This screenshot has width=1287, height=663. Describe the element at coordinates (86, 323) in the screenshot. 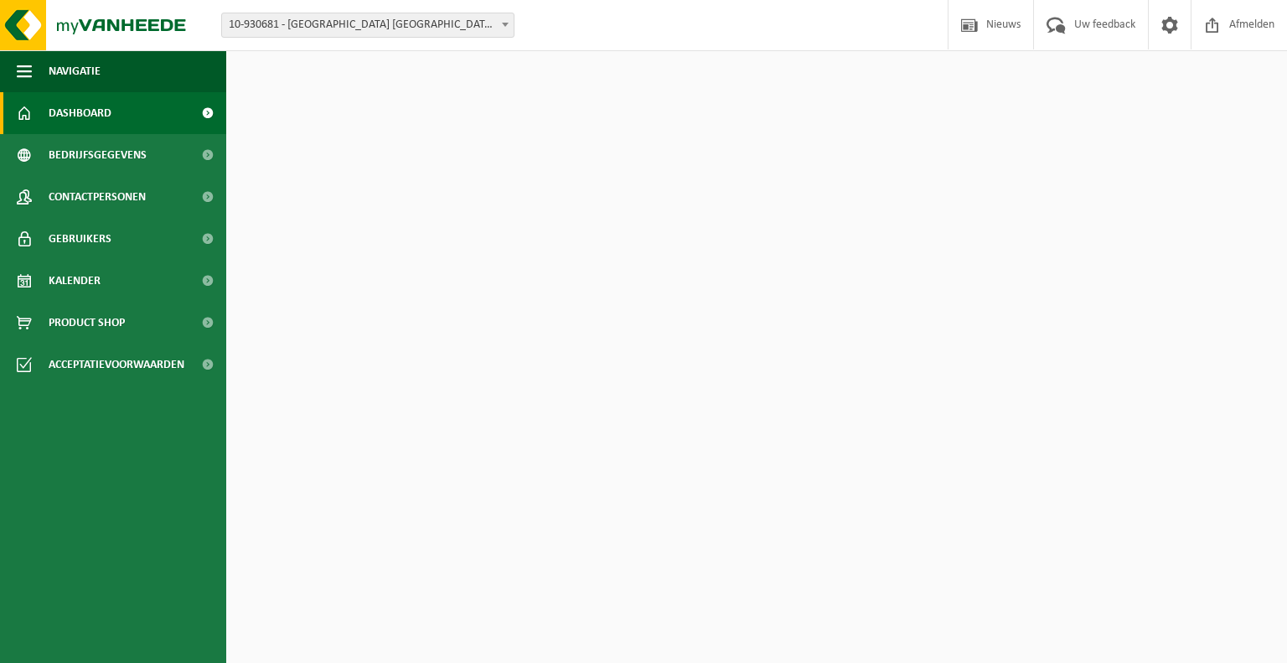

I see `span: Product Shop` at that location.